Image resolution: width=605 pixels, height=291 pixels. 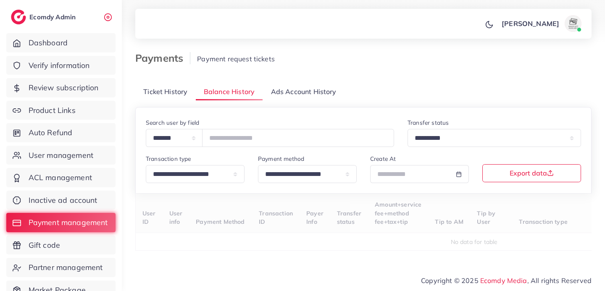 What do you see at coordinates (61, 268) in the screenshot?
I see `a: Partner management` at bounding box center [61, 268].